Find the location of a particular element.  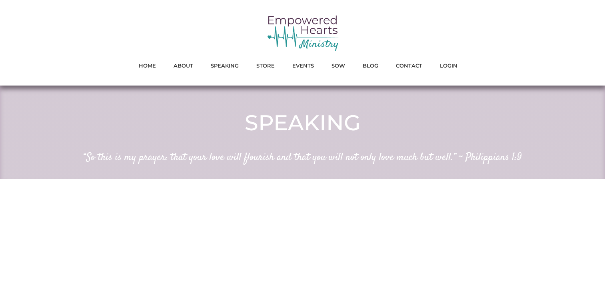

strong: SPEAKING is located at coordinates (303, 123).